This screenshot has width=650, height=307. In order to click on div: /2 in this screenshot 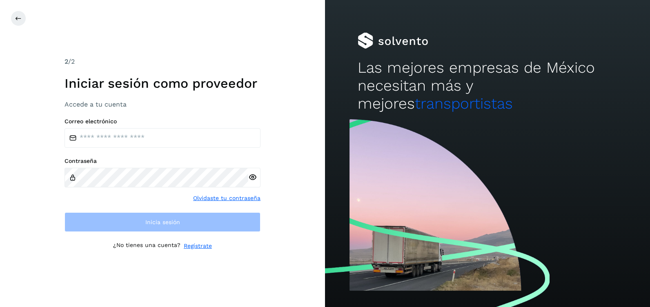, I will do `click(162, 62)`.